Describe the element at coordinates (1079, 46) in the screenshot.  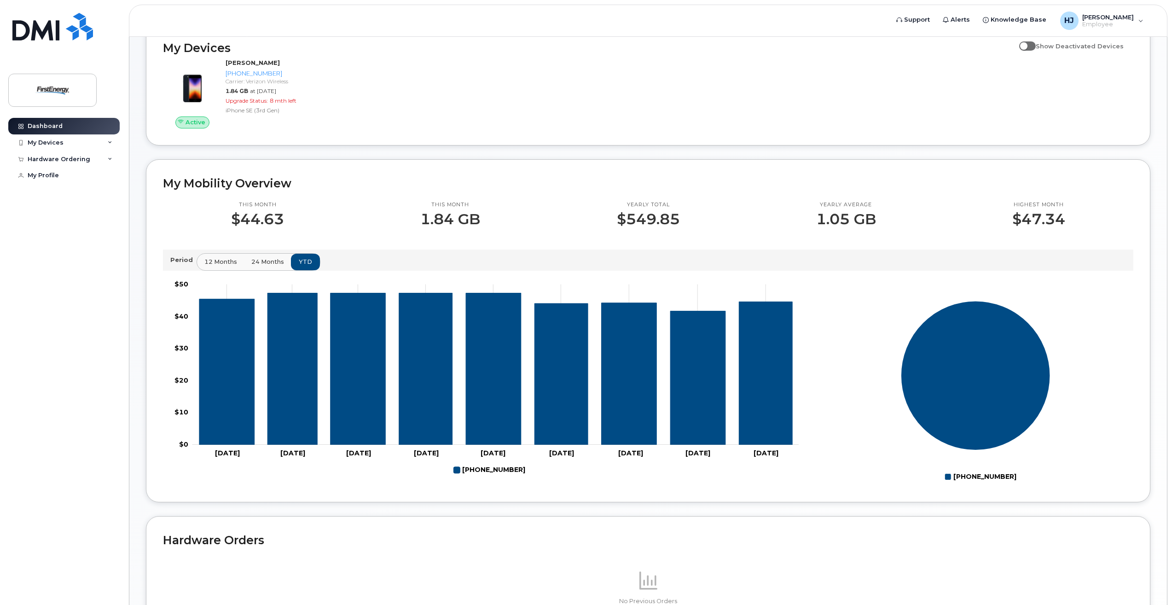
I see `span: Show Deactivated Devices` at that location.